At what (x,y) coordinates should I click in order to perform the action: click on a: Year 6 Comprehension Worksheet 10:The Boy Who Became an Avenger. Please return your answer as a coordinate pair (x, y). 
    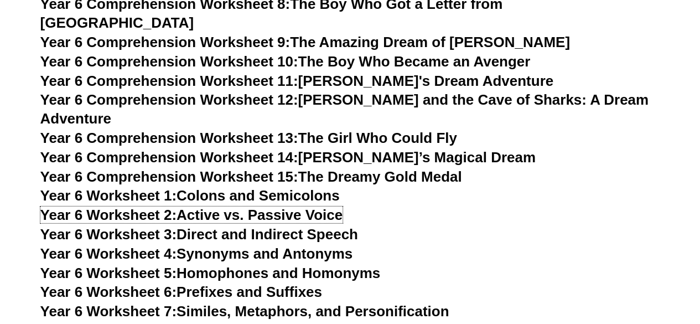
    Looking at the image, I should click on (286, 61).